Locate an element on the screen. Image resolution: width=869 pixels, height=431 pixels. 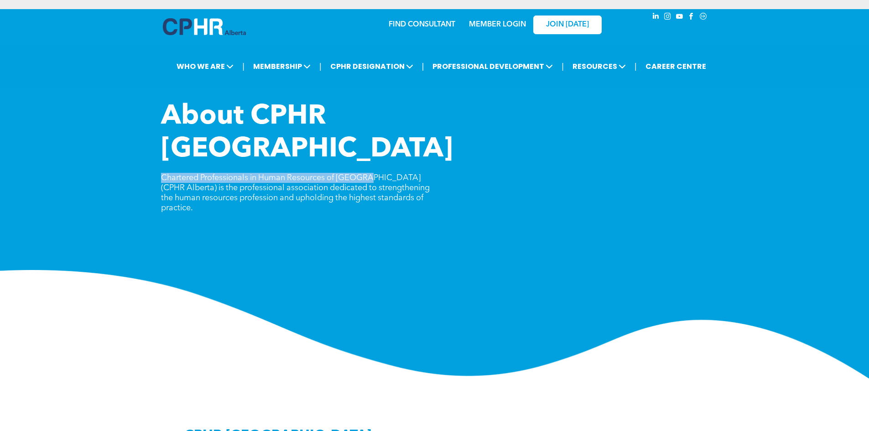
a: facebook is located at coordinates (692, 17).